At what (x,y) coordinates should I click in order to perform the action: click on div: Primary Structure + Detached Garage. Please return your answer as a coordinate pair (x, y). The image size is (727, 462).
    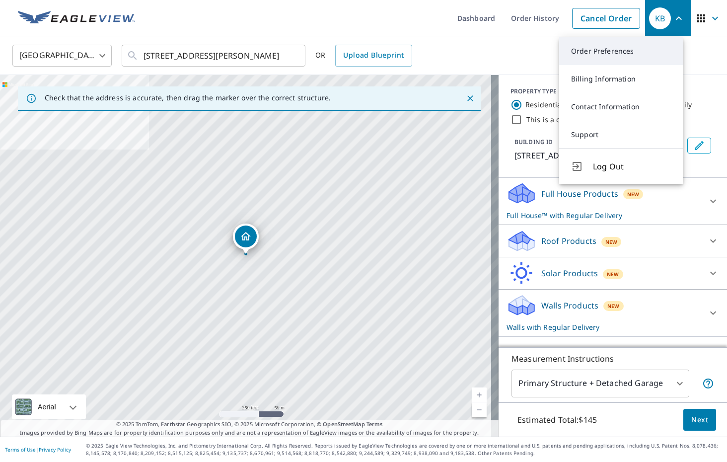
    Looking at the image, I should click on (600, 383).